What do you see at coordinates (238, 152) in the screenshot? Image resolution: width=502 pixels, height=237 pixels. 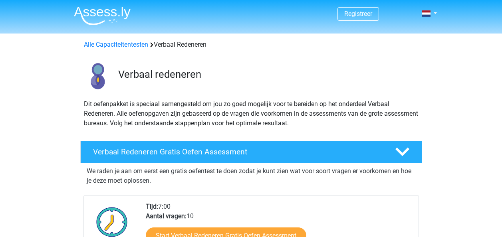 I see `h4: Verbaal Redeneren Gratis Oefen Assessment` at bounding box center [238, 152].